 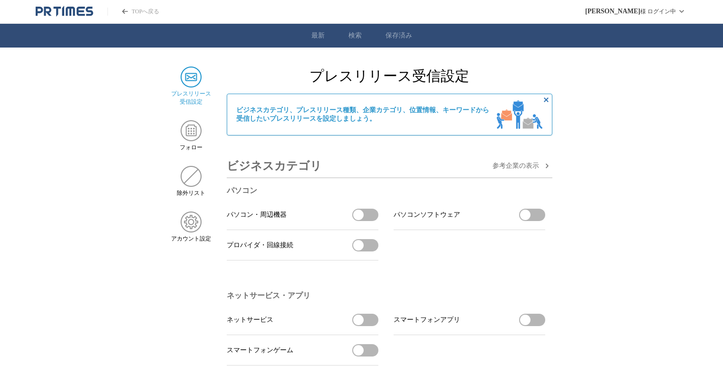 What do you see at coordinates (191, 176) in the screenshot?
I see `img: 除外リスト` at bounding box center [191, 176].